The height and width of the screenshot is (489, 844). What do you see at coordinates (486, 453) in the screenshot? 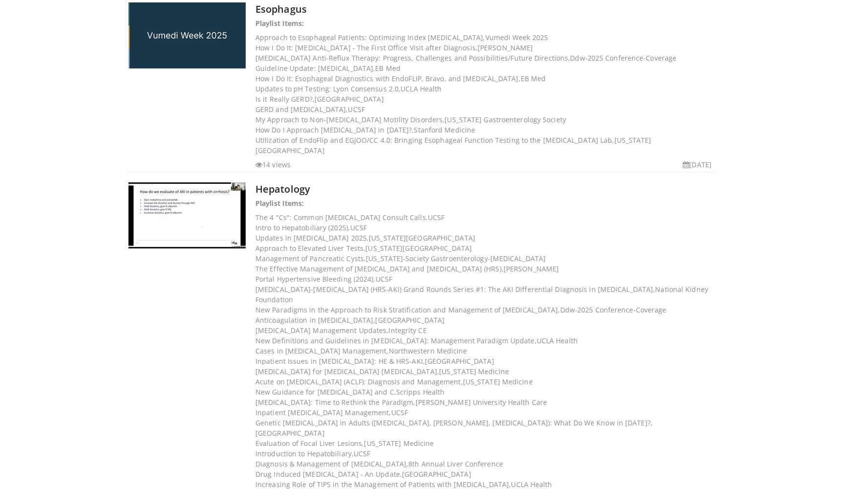
I see `dd: Introduction to Hepatobiliary,` at bounding box center [486, 453].